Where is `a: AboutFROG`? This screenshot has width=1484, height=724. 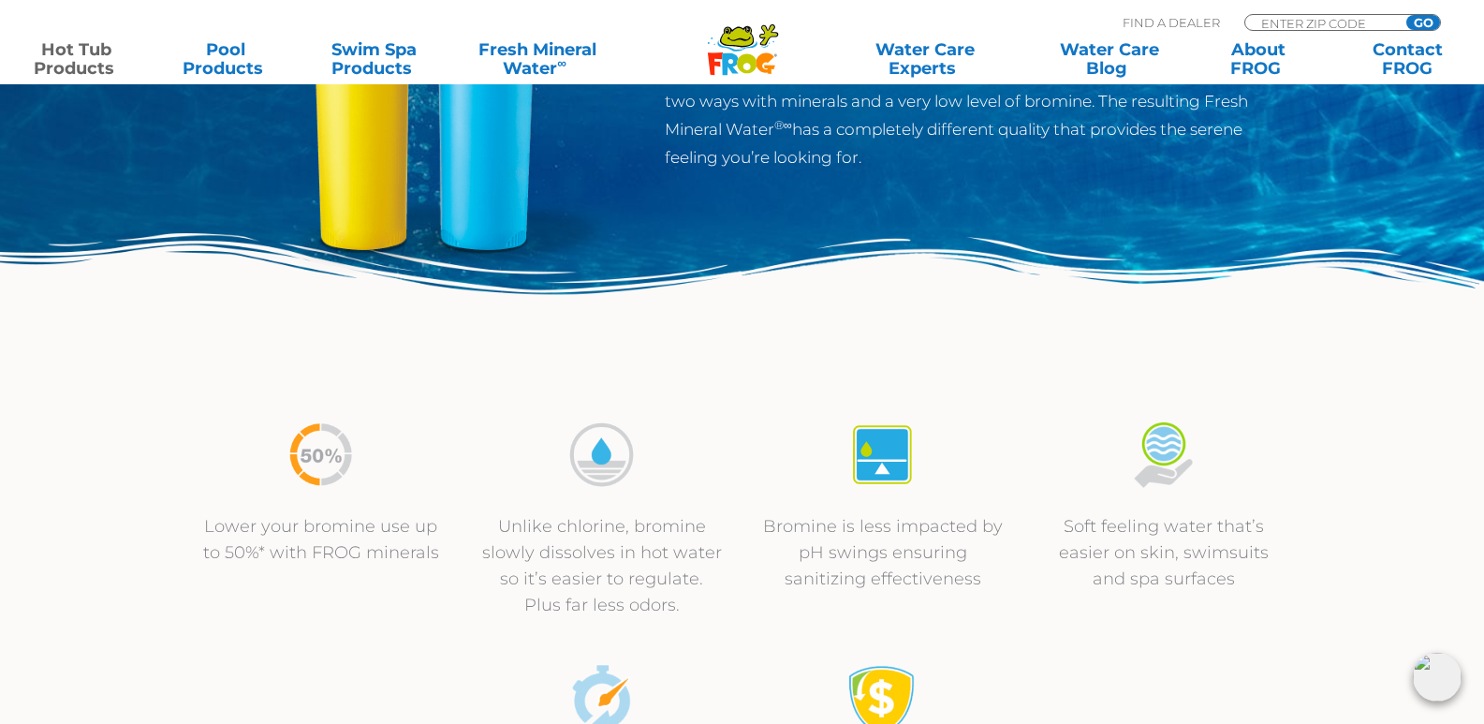
a: AboutFROG is located at coordinates (1258, 59).